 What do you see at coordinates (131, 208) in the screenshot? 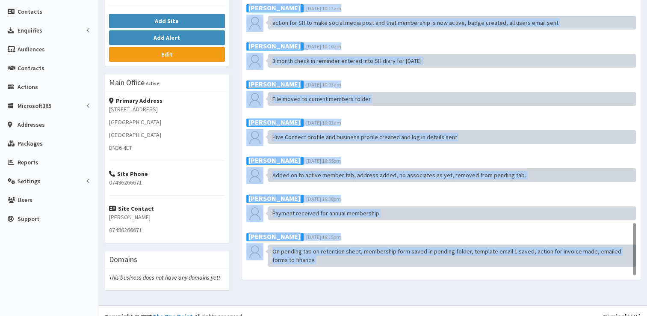
I see `strong: Site Contact` at bounding box center [131, 208].